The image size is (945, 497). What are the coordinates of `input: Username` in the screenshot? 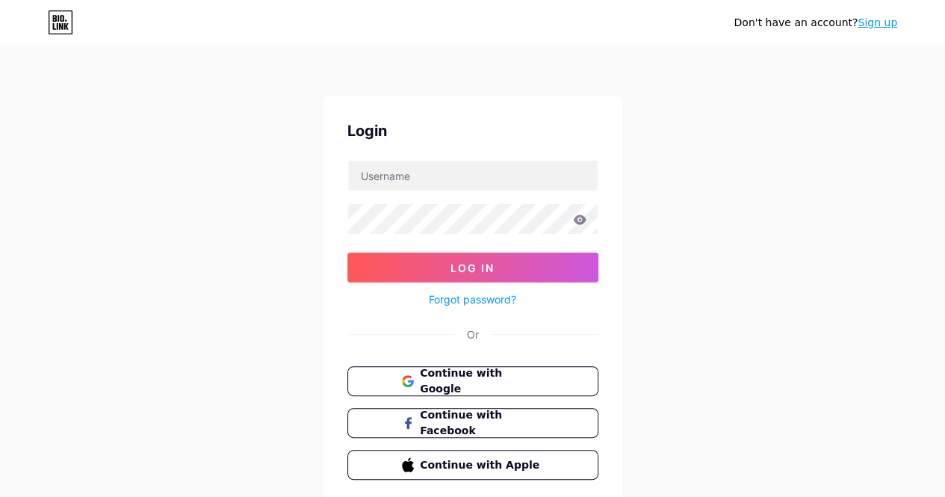 It's located at (473, 176).